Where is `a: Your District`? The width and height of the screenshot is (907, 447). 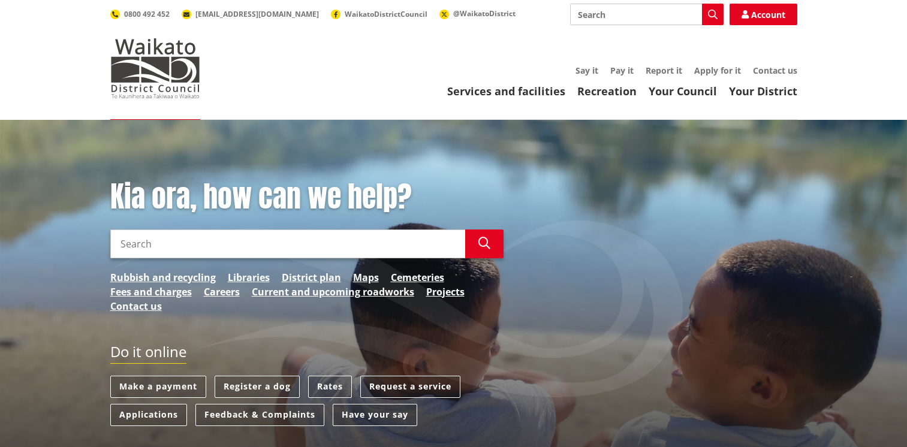
a: Your District is located at coordinates (764, 91).